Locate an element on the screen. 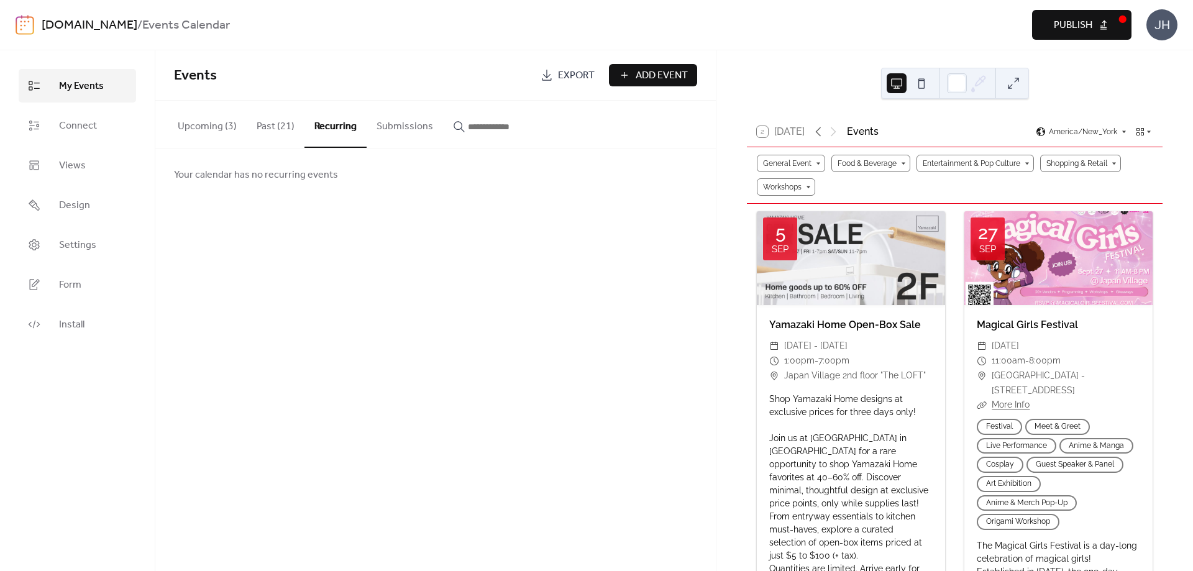 The height and width of the screenshot is (571, 1193). div: 27 is located at coordinates (988, 233).